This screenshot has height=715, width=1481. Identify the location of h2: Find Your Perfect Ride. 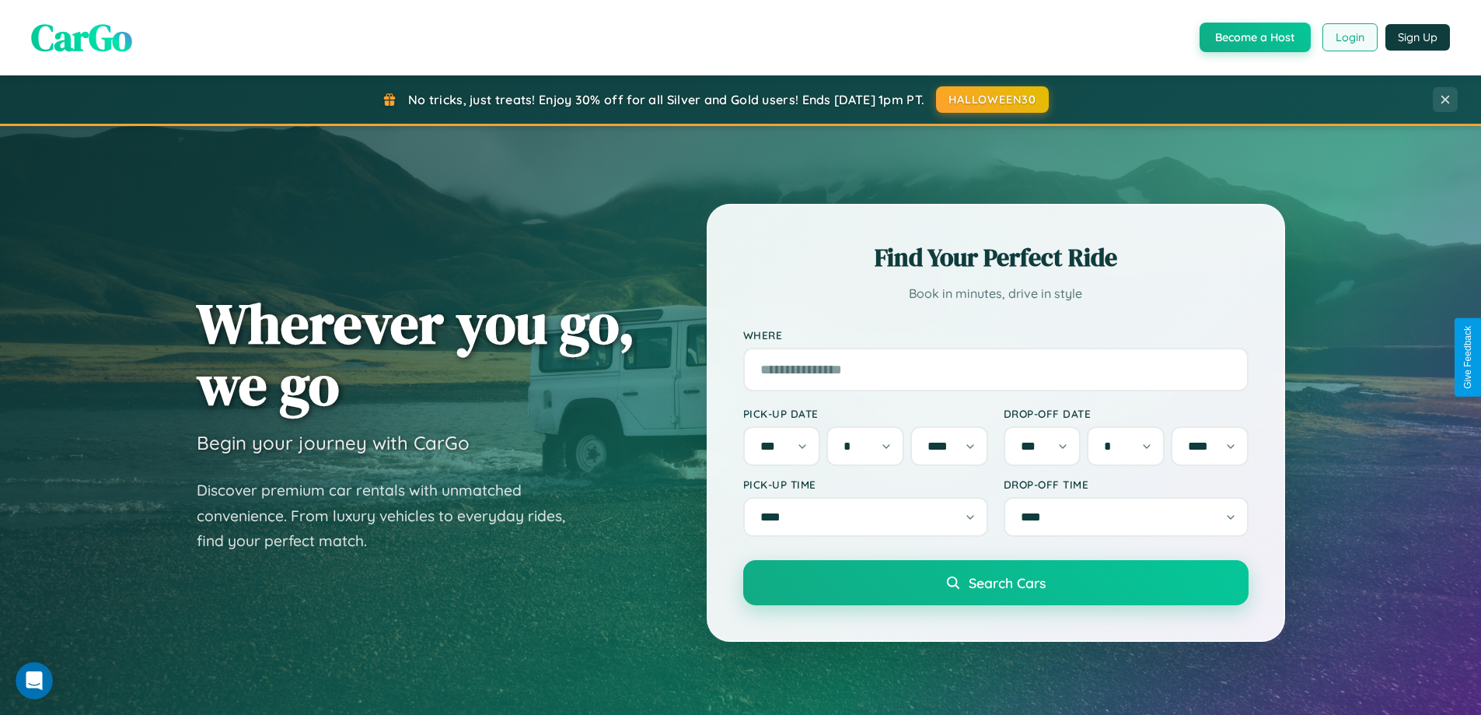
(996, 257).